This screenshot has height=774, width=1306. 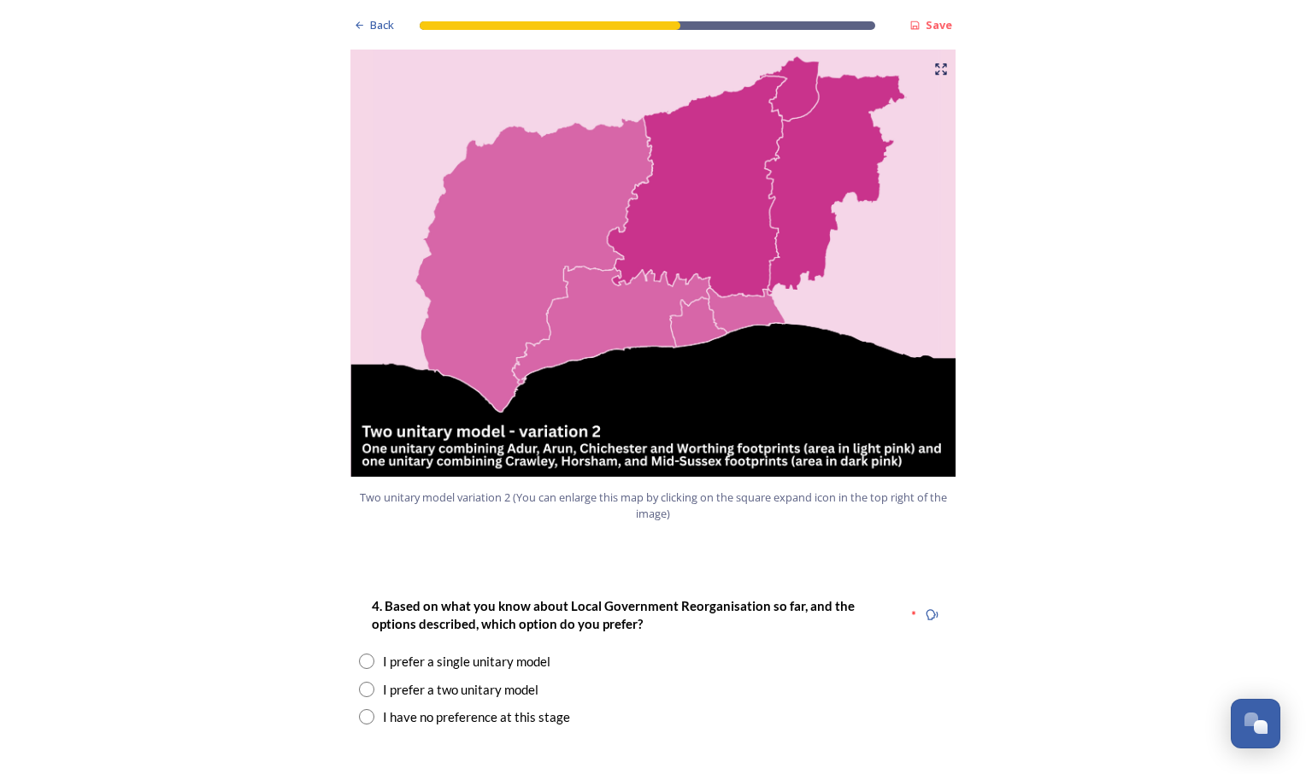 What do you see at coordinates (461, 690) in the screenshot?
I see `div: I prefer a two unitary model` at bounding box center [461, 690].